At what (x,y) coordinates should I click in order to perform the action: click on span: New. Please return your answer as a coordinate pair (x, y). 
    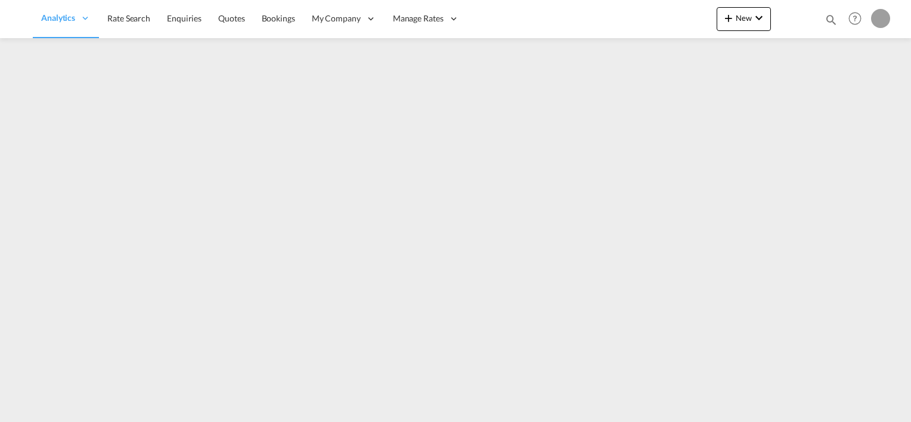
    Looking at the image, I should click on (744, 18).